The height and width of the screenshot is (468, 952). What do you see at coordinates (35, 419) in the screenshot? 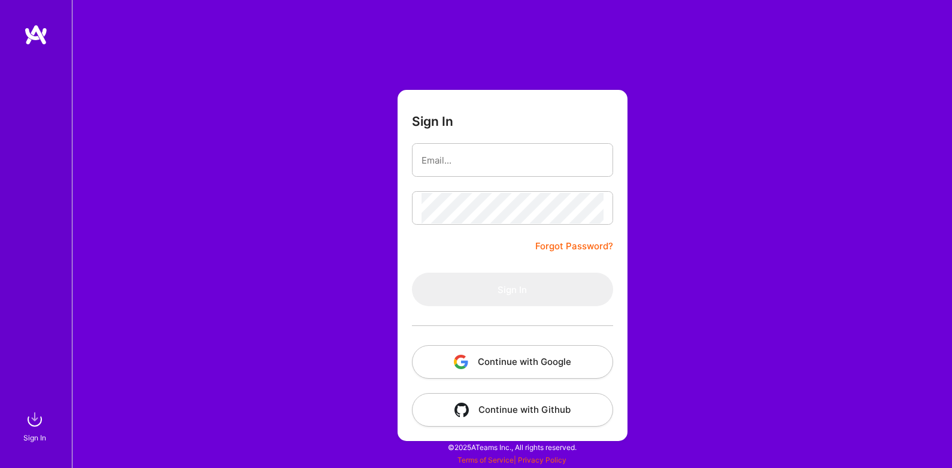
I see `img: sign in` at bounding box center [35, 419].